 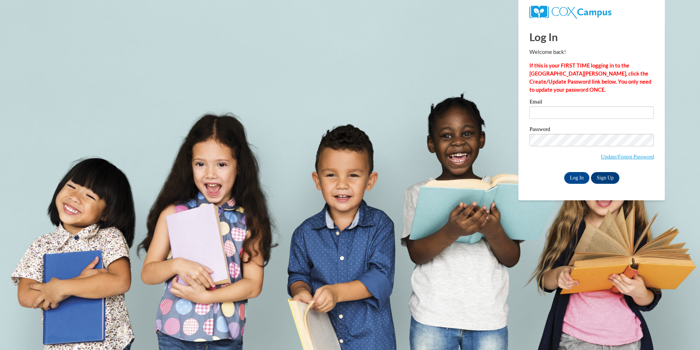 I want to click on input: Log In, so click(x=577, y=178).